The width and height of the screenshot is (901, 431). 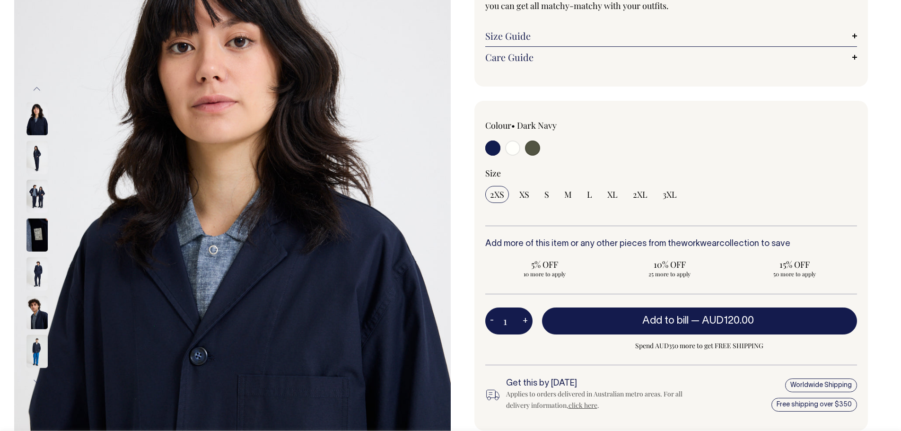 What do you see at coordinates (545, 274) in the screenshot?
I see `span: 10 more to apply` at bounding box center [545, 274].